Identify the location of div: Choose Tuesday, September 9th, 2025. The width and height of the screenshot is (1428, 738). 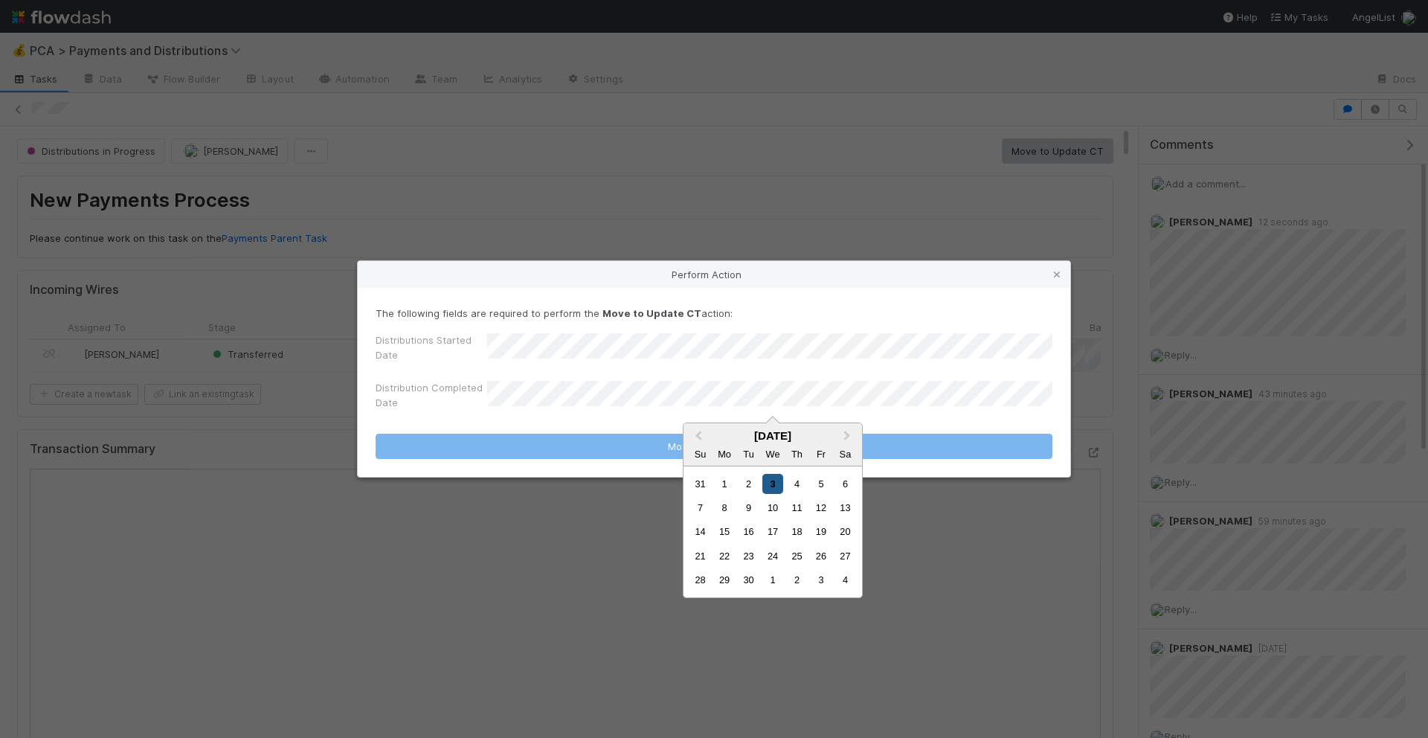
(748, 507).